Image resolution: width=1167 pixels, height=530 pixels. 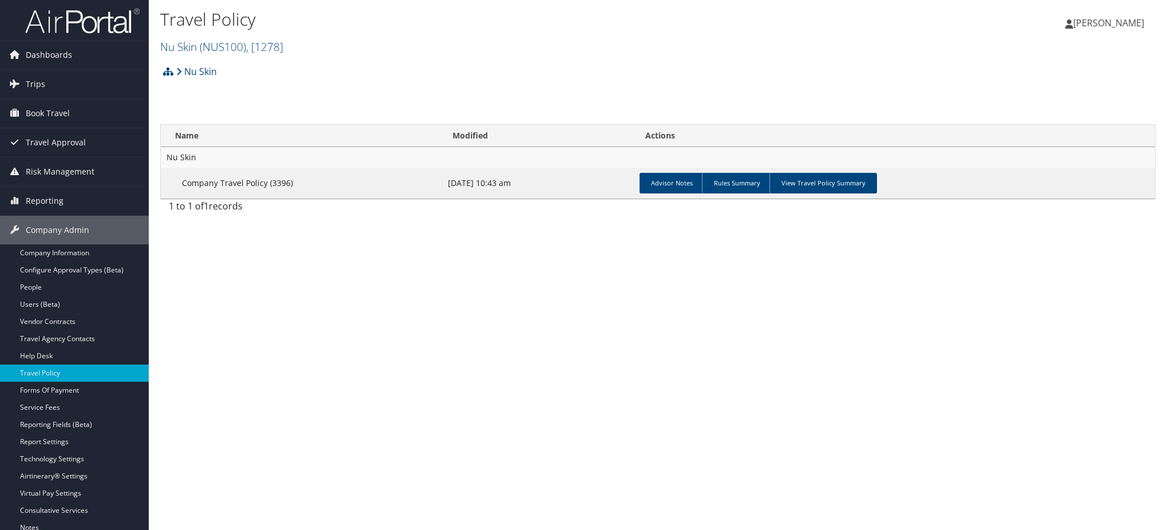 What do you see at coordinates (45, 201) in the screenshot?
I see `span: Reporting` at bounding box center [45, 201].